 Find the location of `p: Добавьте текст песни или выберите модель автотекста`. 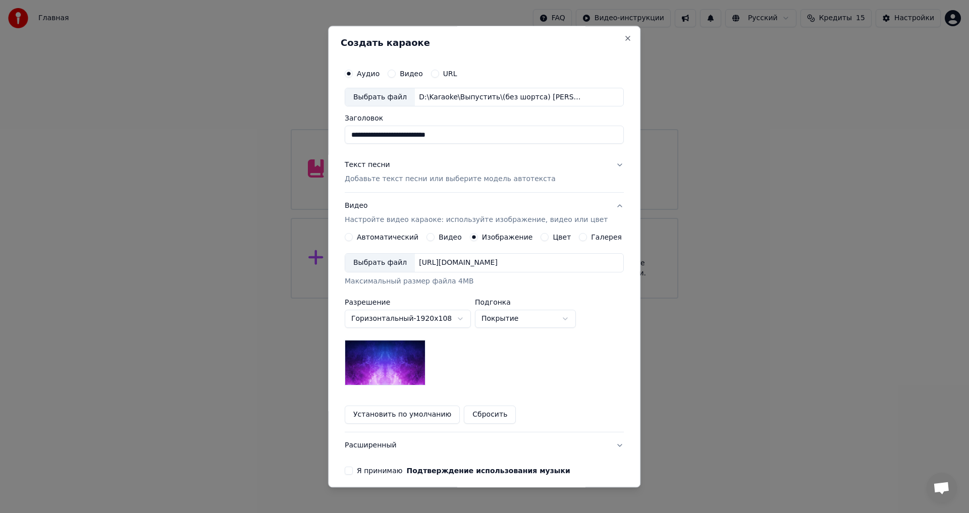

p: Добавьте текст песни или выберите модель автотекста is located at coordinates (450, 180).